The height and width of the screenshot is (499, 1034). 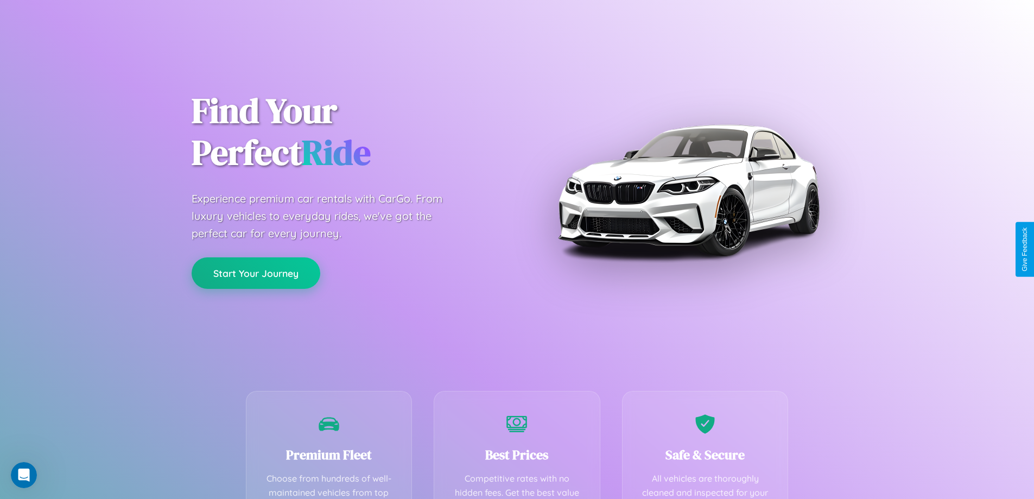 What do you see at coordinates (346, 132) in the screenshot?
I see `h1: Find Your Perfect` at bounding box center [346, 132].